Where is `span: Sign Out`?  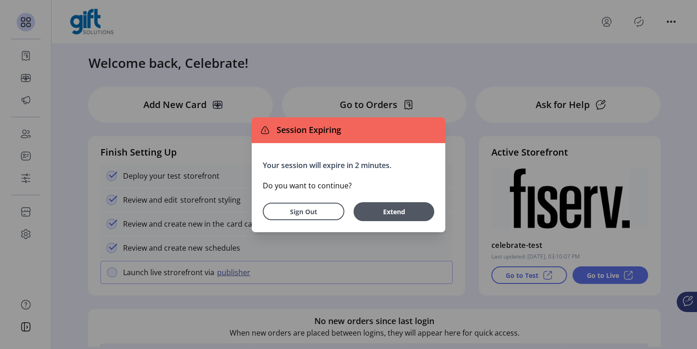
span: Sign Out is located at coordinates (303, 211).